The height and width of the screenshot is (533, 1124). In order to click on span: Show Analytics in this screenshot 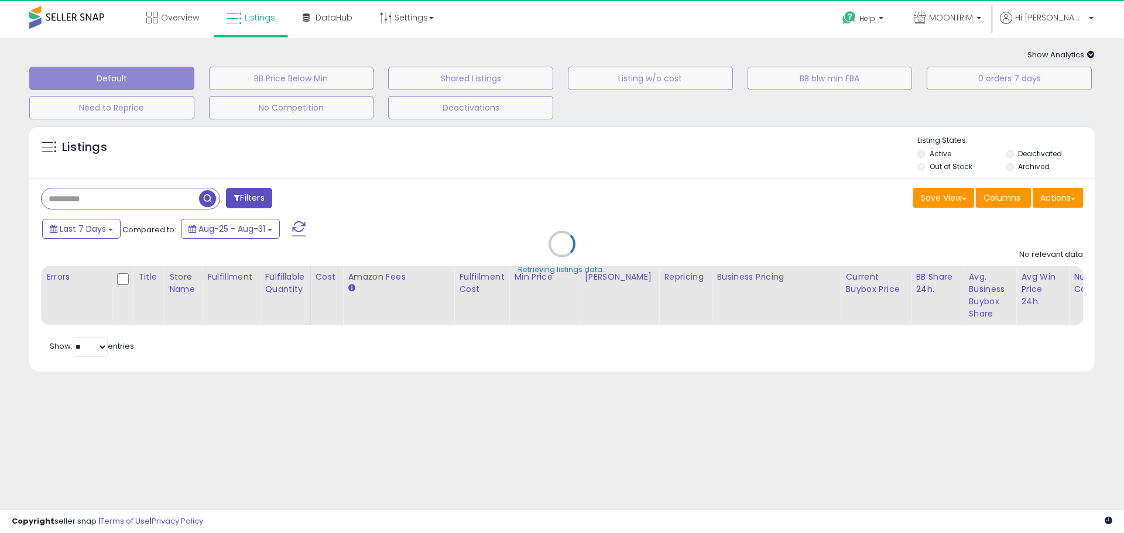, I will do `click(1060, 54)`.